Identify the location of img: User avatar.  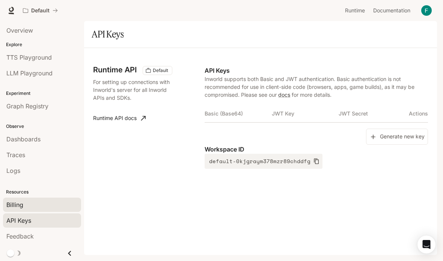
(427, 11).